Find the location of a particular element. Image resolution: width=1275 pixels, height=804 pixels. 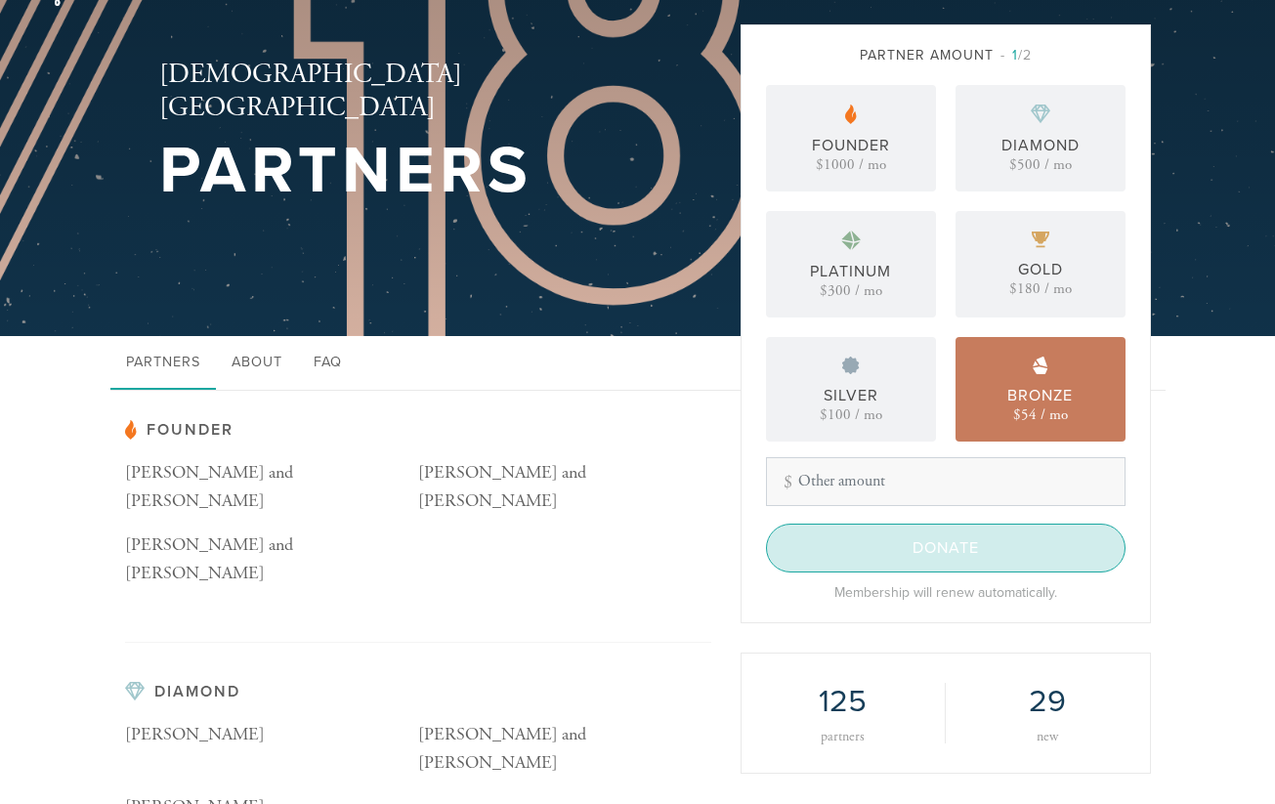

img: pp-bronze.svg is located at coordinates (1041, 365).